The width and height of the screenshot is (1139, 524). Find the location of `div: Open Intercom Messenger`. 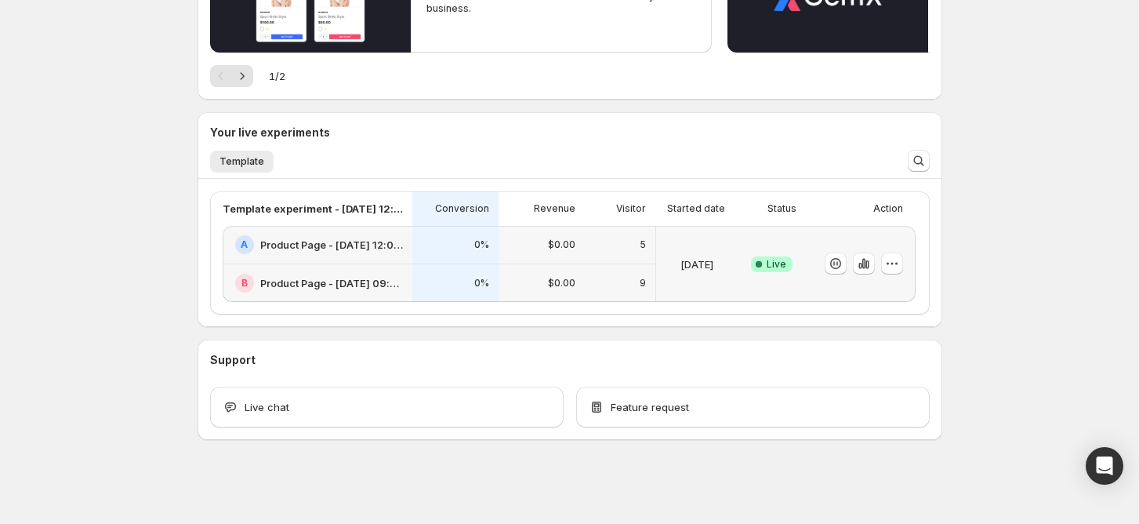

div: Open Intercom Messenger is located at coordinates (1105, 466).